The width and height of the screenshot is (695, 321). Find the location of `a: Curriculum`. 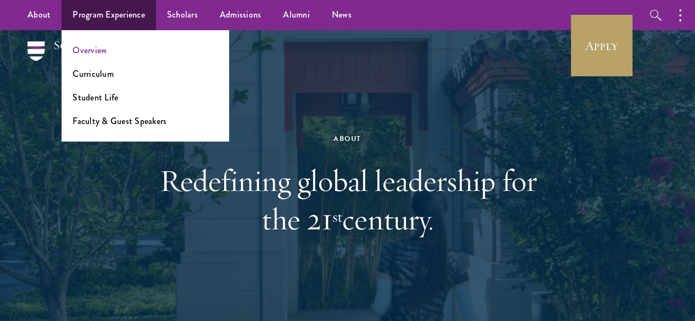

a: Curriculum is located at coordinates (93, 74).